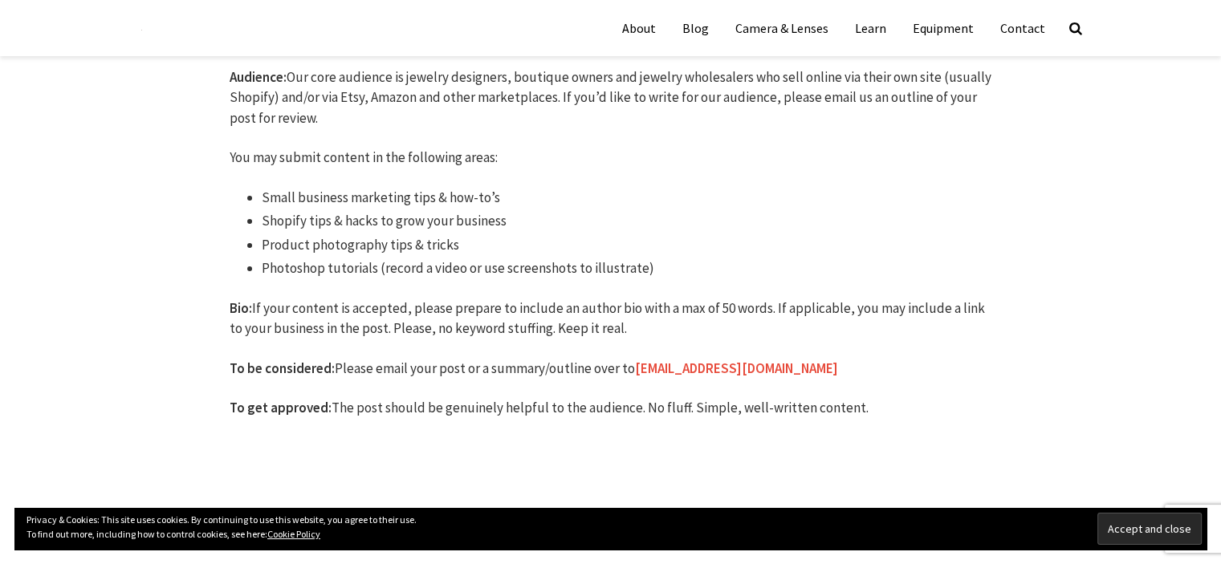 The width and height of the screenshot is (1221, 564). What do you see at coordinates (1022, 28) in the screenshot?
I see `a: Contact` at bounding box center [1022, 28].